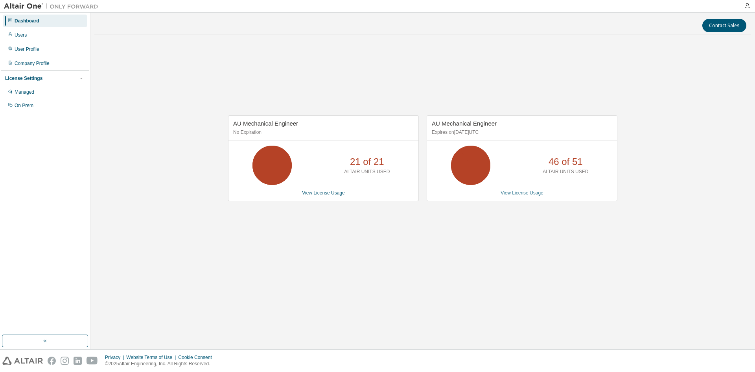 This screenshot has height=372, width=755. I want to click on img: Altair One, so click(53, 6).